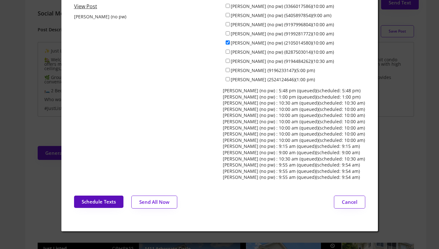 The width and height of the screenshot is (439, 249). I want to click on a: View Post, so click(85, 6).